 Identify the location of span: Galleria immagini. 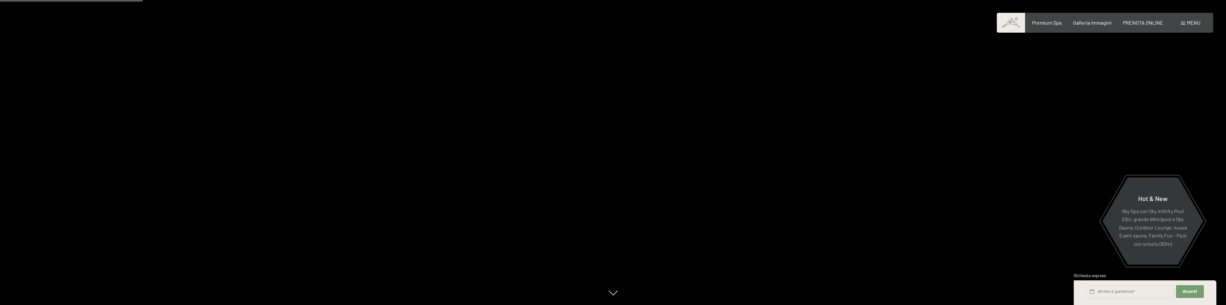
(1092, 22).